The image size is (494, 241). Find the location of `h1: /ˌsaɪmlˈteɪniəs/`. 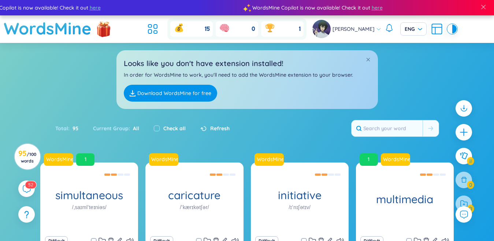

h1: /ˌsaɪmlˈteɪniəs/ is located at coordinates (89, 207).